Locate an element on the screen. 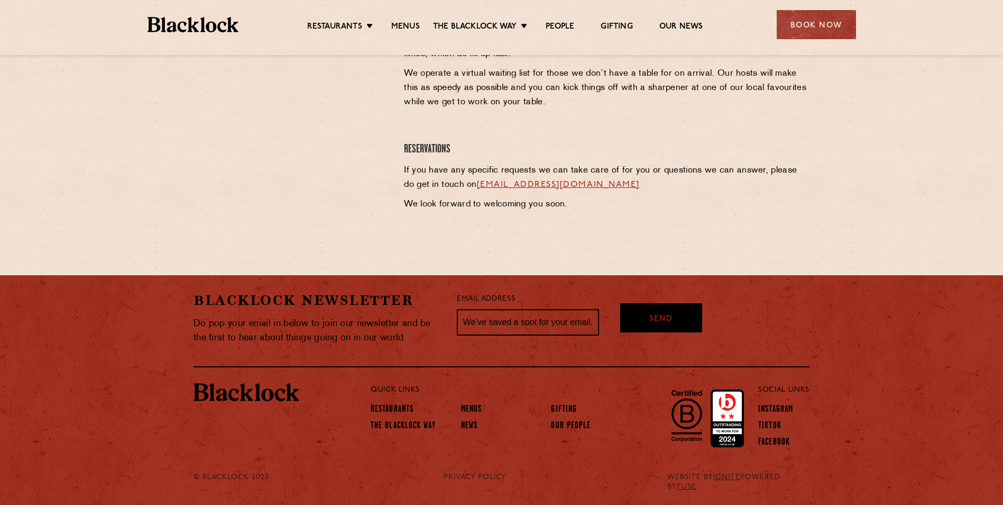 The height and width of the screenshot is (505, 1003). a: IGNITE is located at coordinates (727, 477).